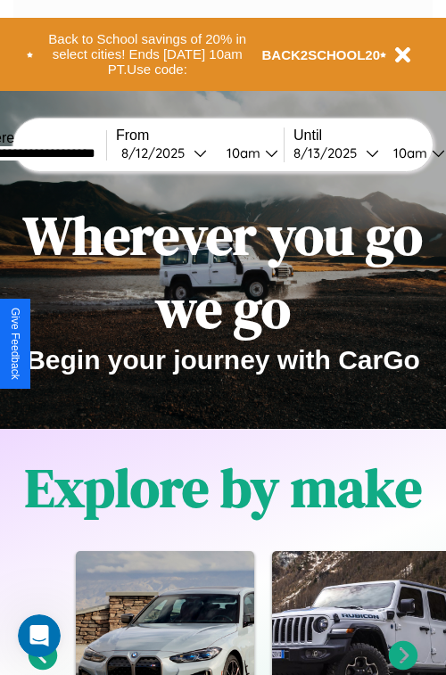 The image size is (446, 675). Describe the element at coordinates (329, 152) in the screenshot. I see `div: 8 / 13 / 2025` at that location.